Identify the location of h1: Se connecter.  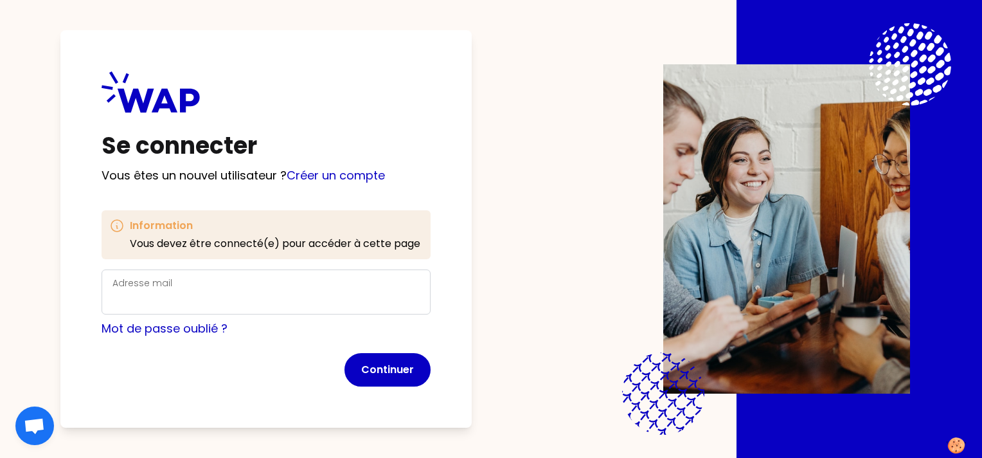
(266, 146).